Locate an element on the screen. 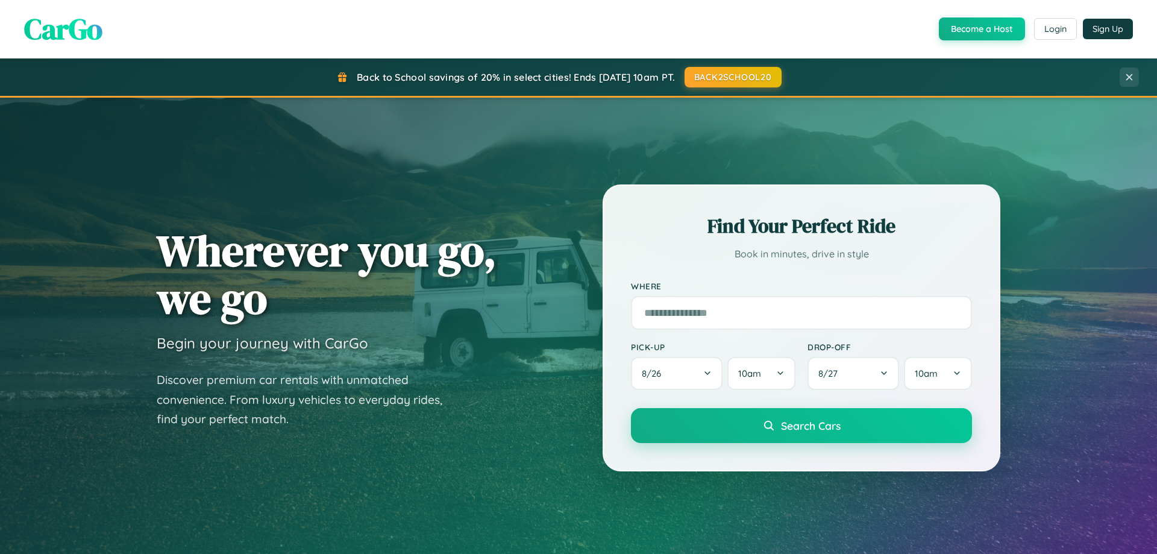 The width and height of the screenshot is (1157, 554). button: Login is located at coordinates (1055, 29).